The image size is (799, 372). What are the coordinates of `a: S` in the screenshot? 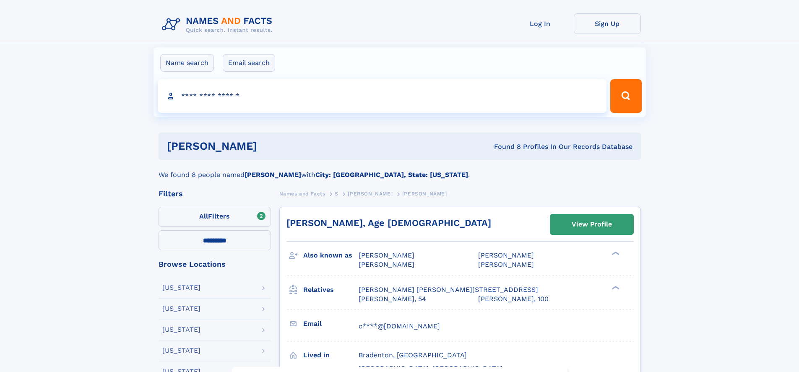 It's located at (336, 193).